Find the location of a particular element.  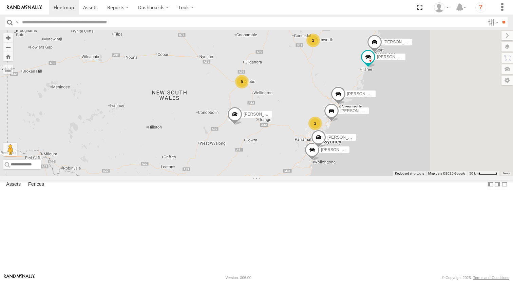

label: Assets is located at coordinates (13, 185).